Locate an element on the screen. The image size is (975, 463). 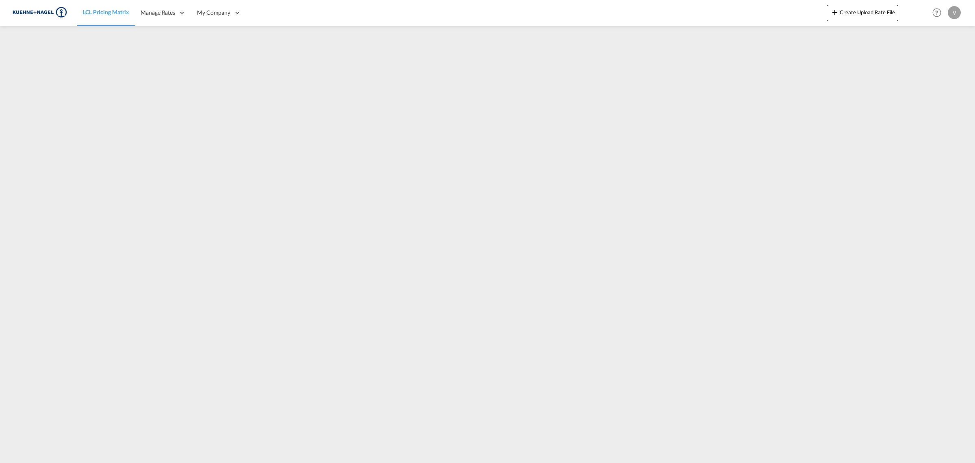
span: Help is located at coordinates (937, 13).